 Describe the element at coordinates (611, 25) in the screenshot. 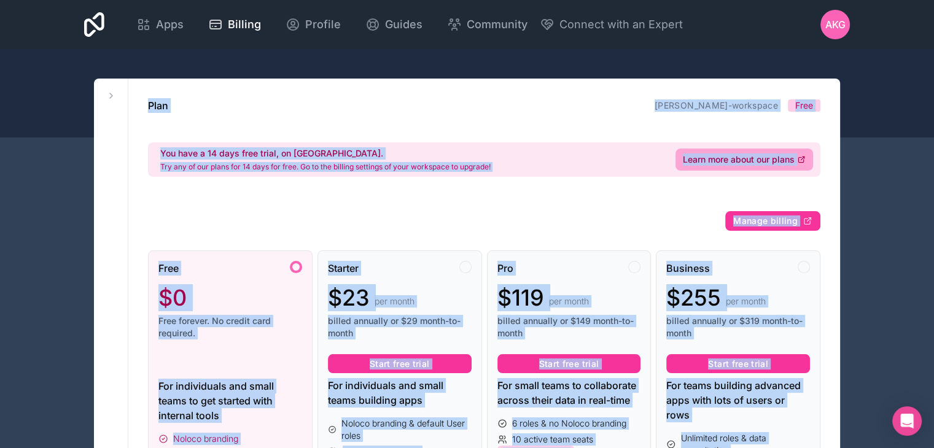

I see `button: Connect with an Expert` at that location.